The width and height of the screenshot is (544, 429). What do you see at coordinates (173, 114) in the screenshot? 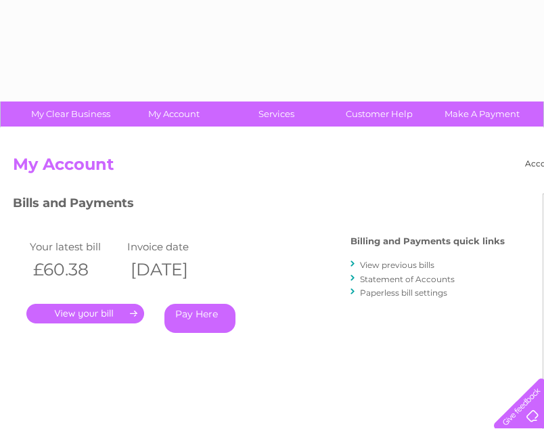
I see `a: My Account` at bounding box center [173, 114].